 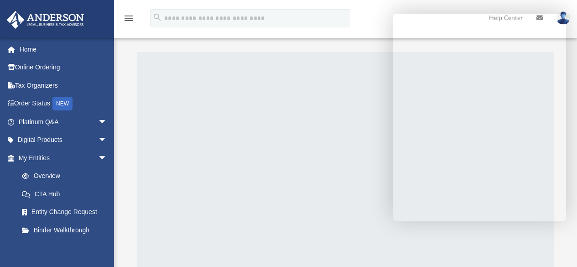 I want to click on i: menu, so click(x=129, y=18).